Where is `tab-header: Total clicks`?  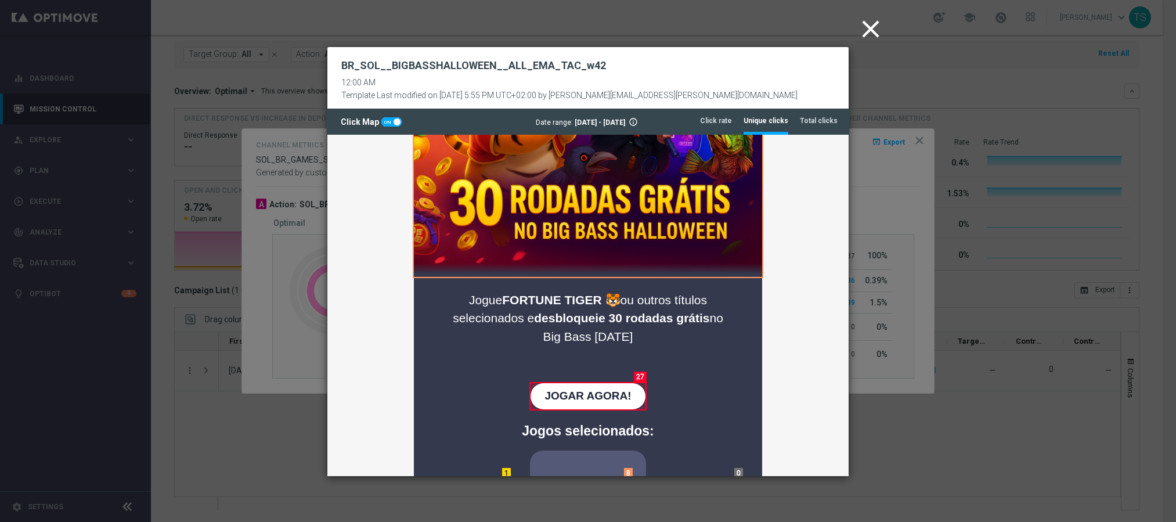
tab-header: Total clicks is located at coordinates (818, 121).